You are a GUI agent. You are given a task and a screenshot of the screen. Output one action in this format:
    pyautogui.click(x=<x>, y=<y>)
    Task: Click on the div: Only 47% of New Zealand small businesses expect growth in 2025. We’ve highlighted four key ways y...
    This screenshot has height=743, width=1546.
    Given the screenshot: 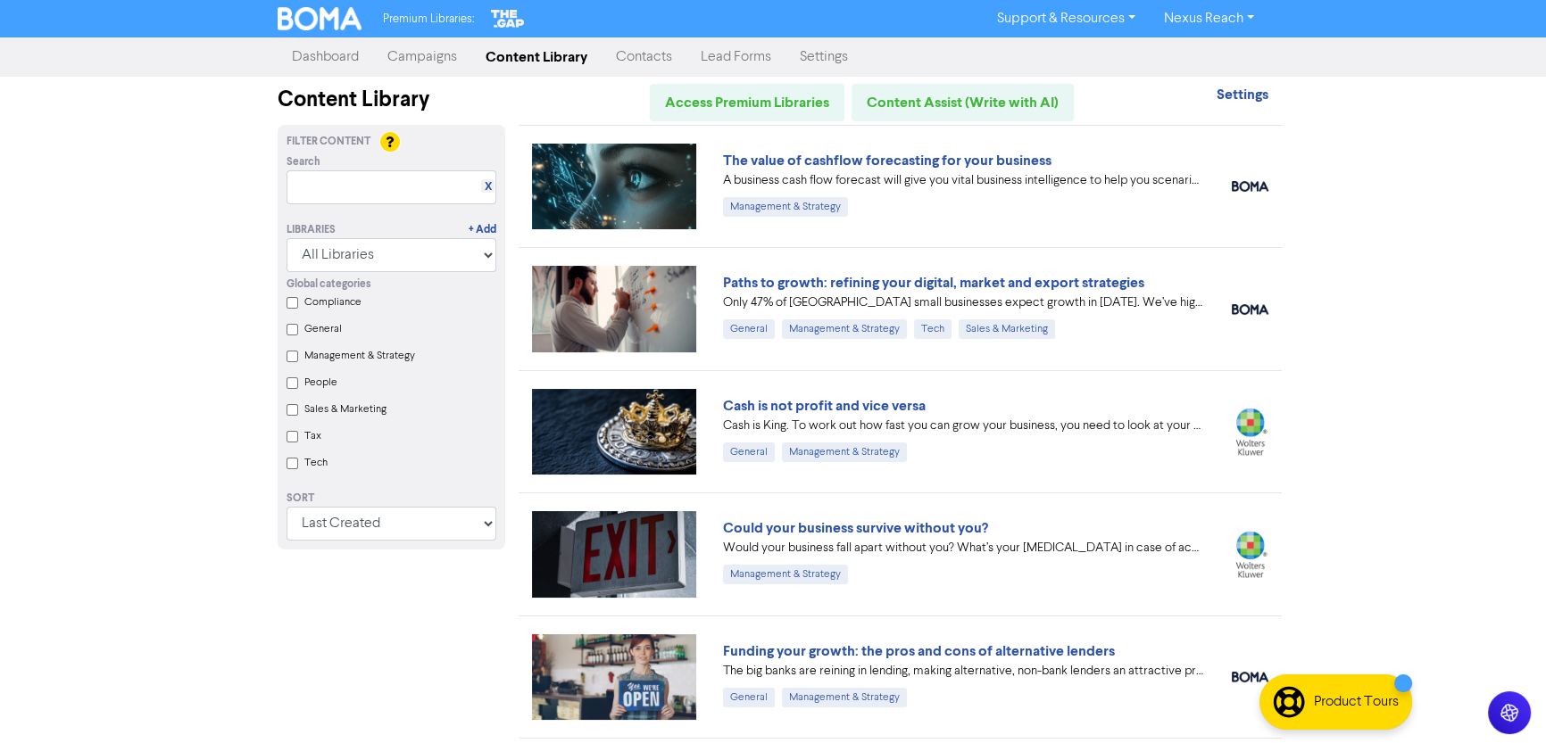 What is the action you would take?
    pyautogui.click(x=964, y=303)
    